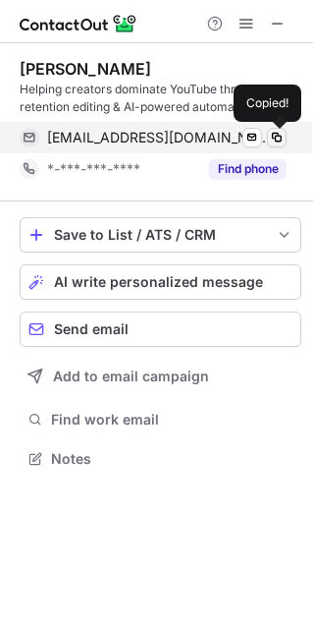 Image resolution: width=313 pixels, height=628 pixels. Describe the element at coordinates (172, 420) in the screenshot. I see `span: Find work email` at that location.